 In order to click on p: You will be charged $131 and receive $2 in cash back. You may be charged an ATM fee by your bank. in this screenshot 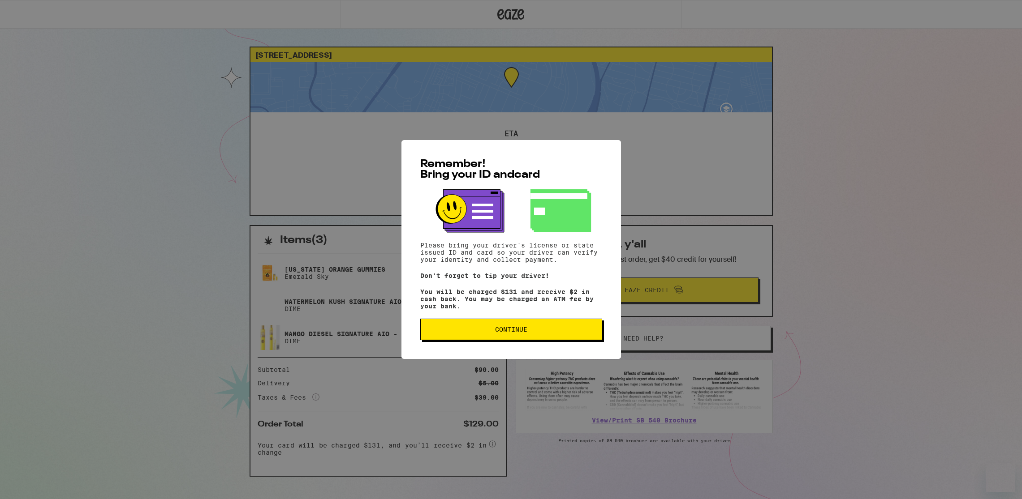, I will do `click(511, 299)`.